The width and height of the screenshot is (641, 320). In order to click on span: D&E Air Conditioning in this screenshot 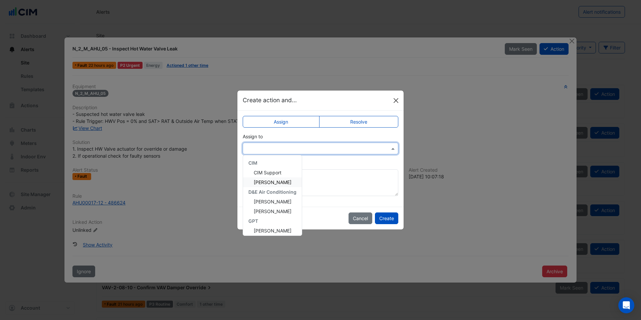, I will do `click(272, 192)`.